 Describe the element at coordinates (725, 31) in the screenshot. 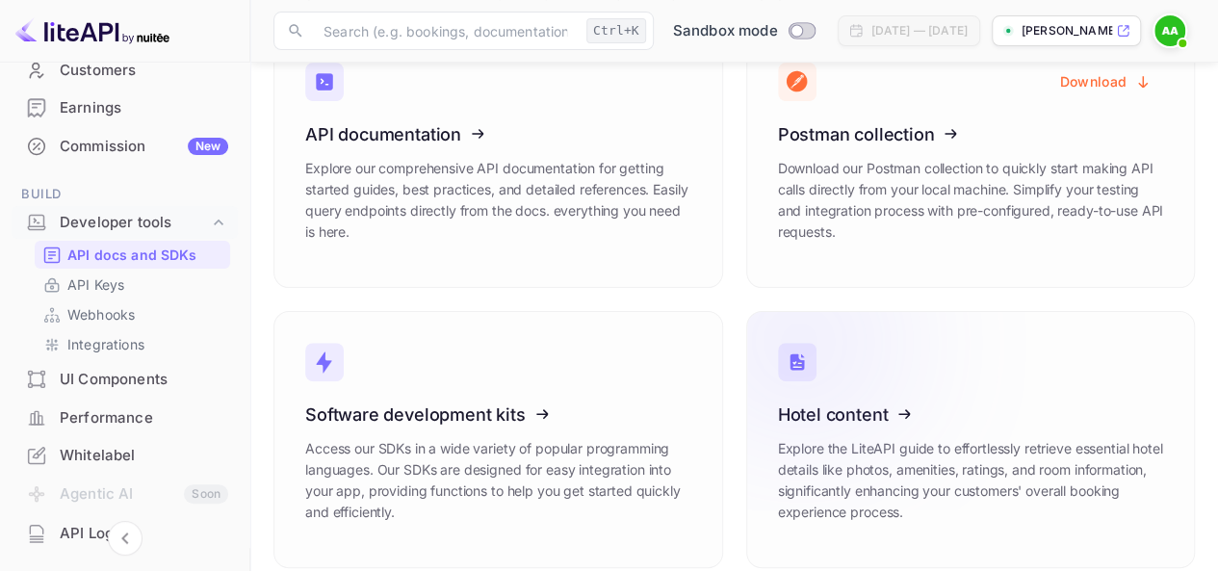

I see `span: Sandbox mode` at that location.